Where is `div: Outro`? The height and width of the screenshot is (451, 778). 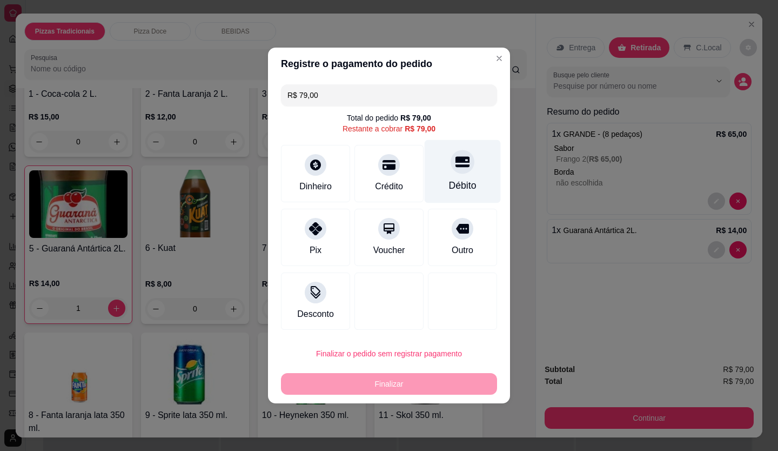
div: Outro is located at coordinates (462, 250).